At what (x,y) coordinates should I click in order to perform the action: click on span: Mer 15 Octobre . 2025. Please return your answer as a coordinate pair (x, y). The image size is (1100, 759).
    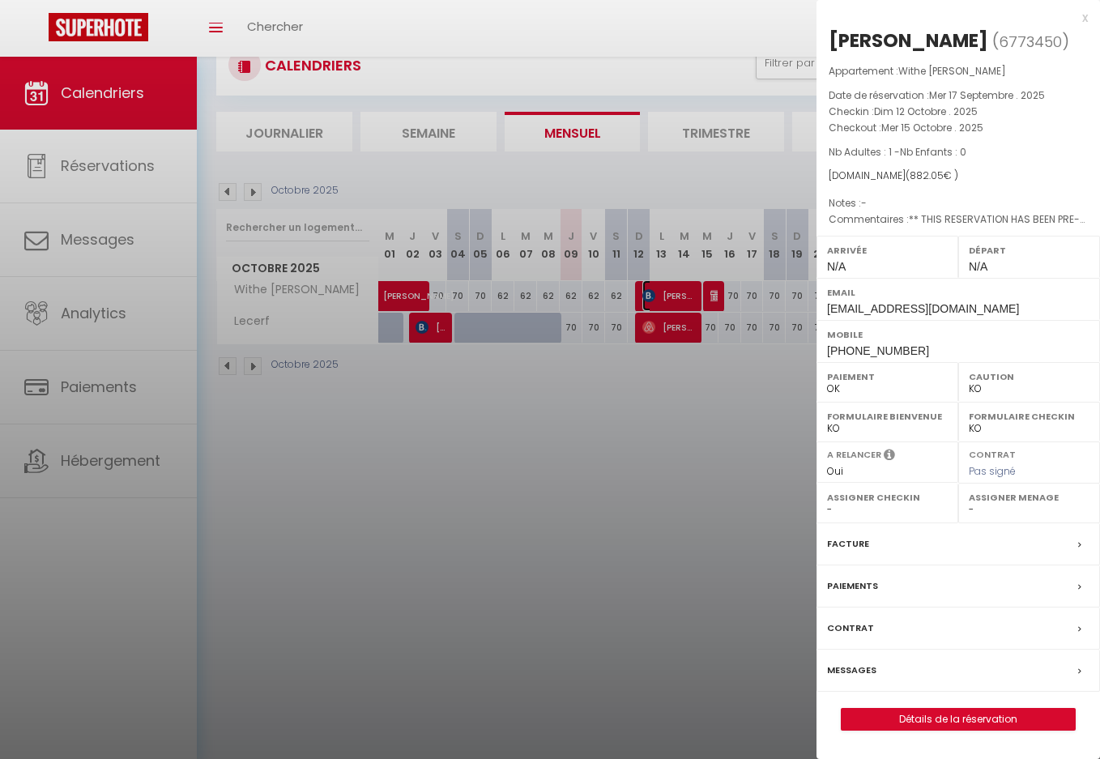
    Looking at the image, I should click on (932, 127).